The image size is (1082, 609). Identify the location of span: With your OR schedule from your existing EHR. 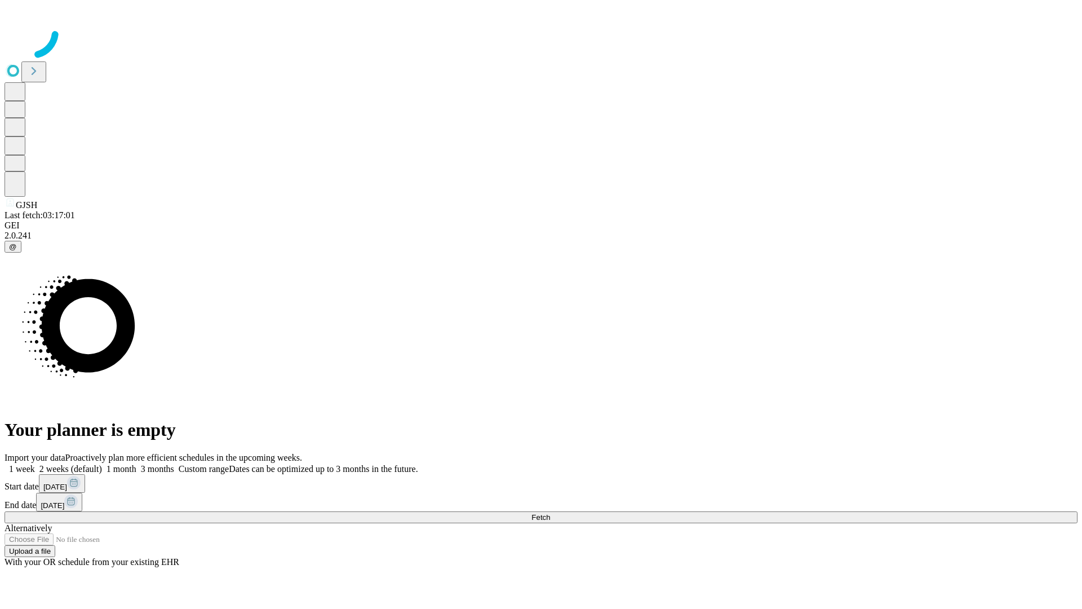
(92, 561).